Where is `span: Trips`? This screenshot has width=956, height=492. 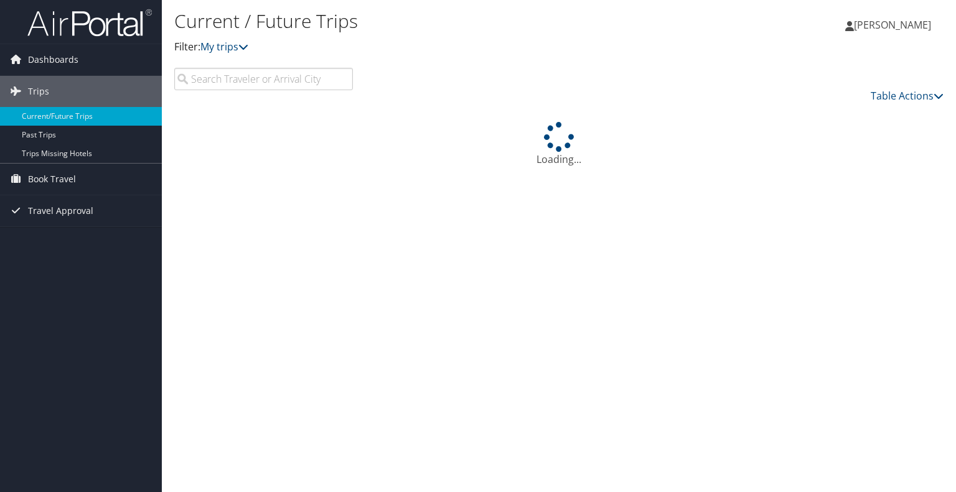
span: Trips is located at coordinates (39, 91).